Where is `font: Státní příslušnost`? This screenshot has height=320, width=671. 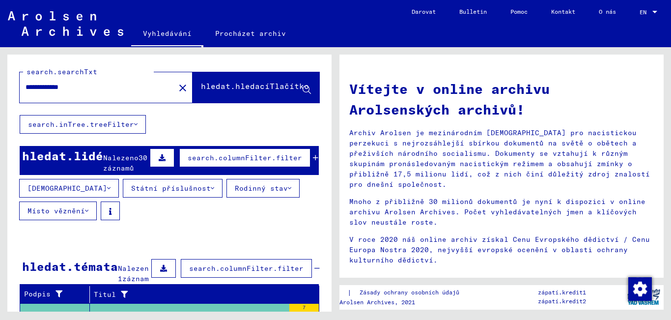 font: Státní příslušnost is located at coordinates (171, 188).